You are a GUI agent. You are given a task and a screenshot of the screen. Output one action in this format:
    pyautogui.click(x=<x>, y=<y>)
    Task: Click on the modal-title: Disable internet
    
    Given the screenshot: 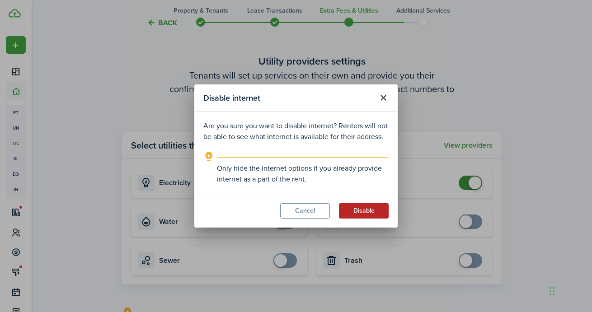 What is the action you would take?
    pyautogui.click(x=288, y=98)
    